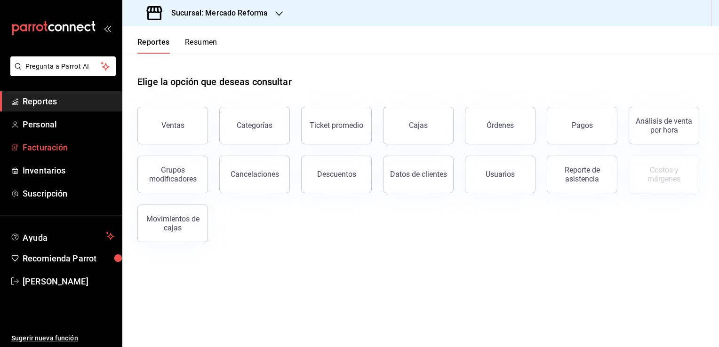  Describe the element at coordinates (254, 126) in the screenshot. I see `button: Categorías` at that location.